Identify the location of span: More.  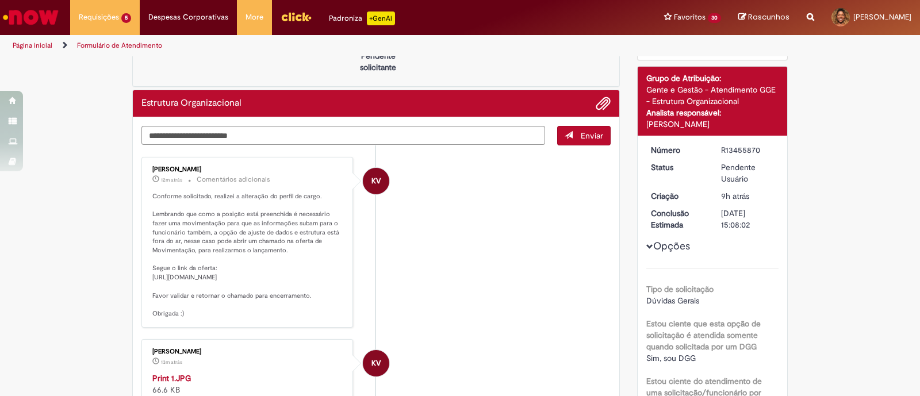
(254, 17).